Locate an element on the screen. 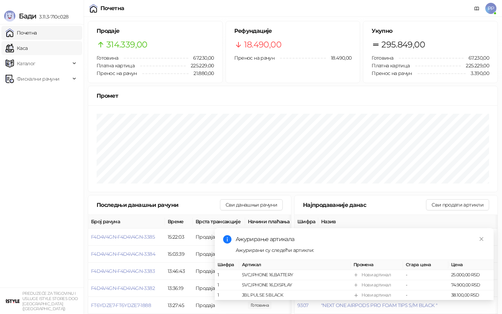  h5: Продаје is located at coordinates (155, 31).